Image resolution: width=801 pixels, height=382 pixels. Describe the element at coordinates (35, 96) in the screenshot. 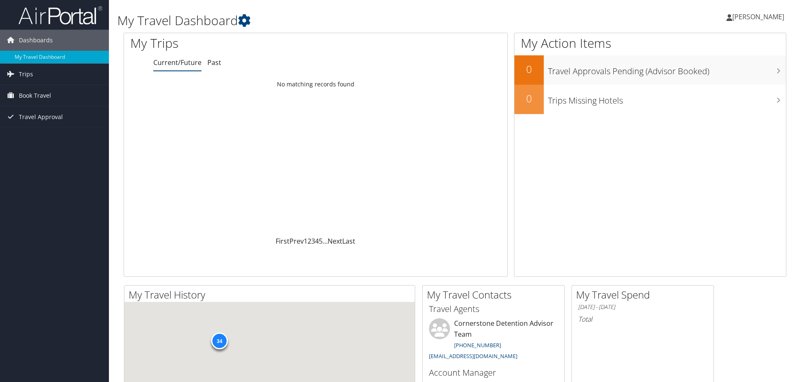

I see `span: Book Travel` at that location.